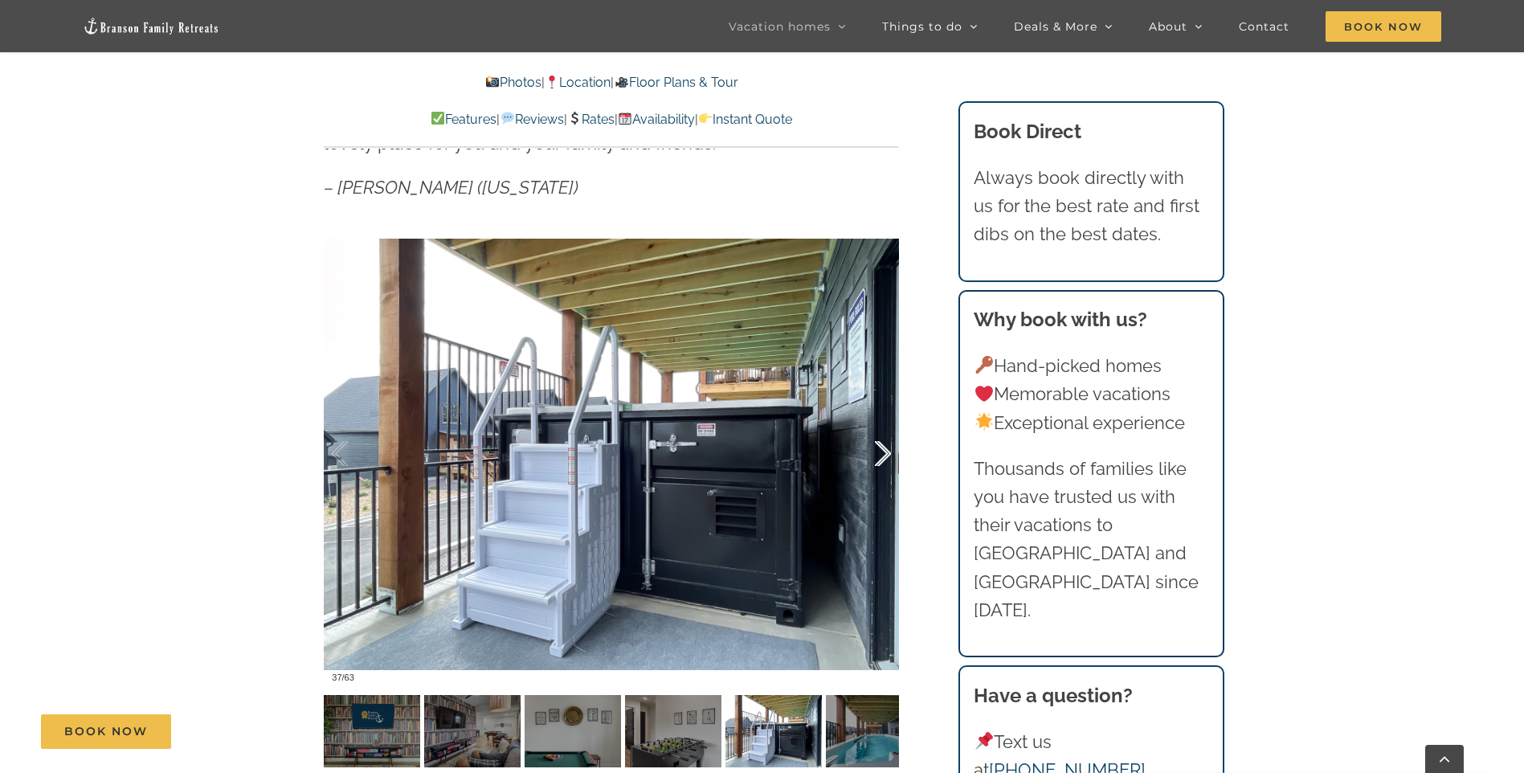 The height and width of the screenshot is (773, 1524). I want to click on a: Photos, so click(513, 82).